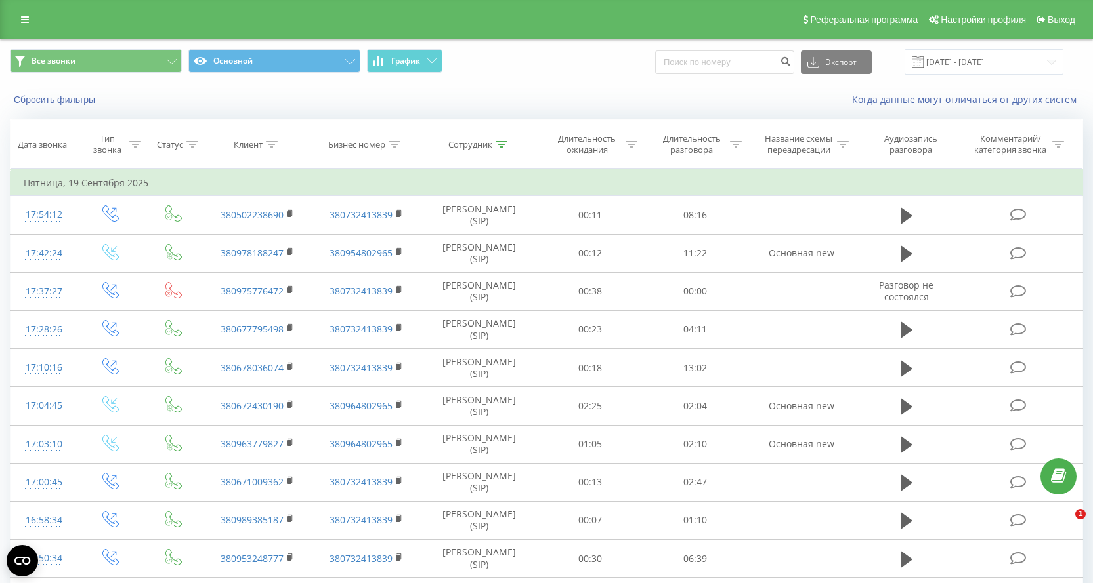 Image resolution: width=1093 pixels, height=583 pixels. I want to click on div: Статус, so click(170, 144).